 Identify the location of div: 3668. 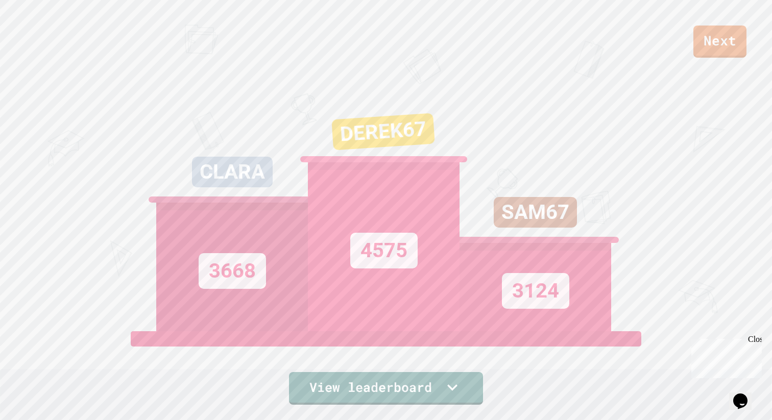
(232, 271).